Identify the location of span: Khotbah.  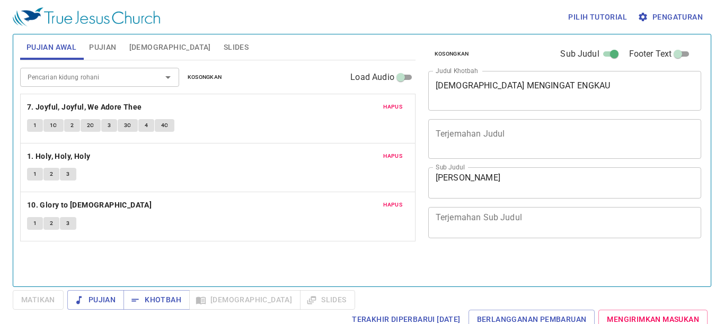
(156, 300).